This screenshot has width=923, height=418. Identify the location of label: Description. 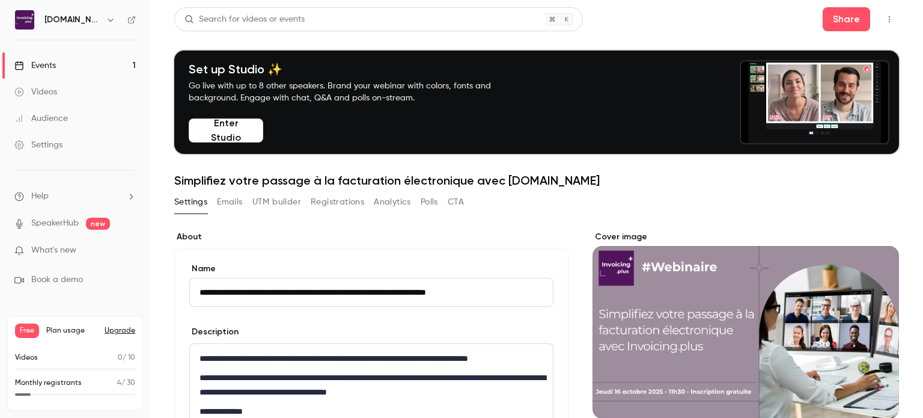
(214, 332).